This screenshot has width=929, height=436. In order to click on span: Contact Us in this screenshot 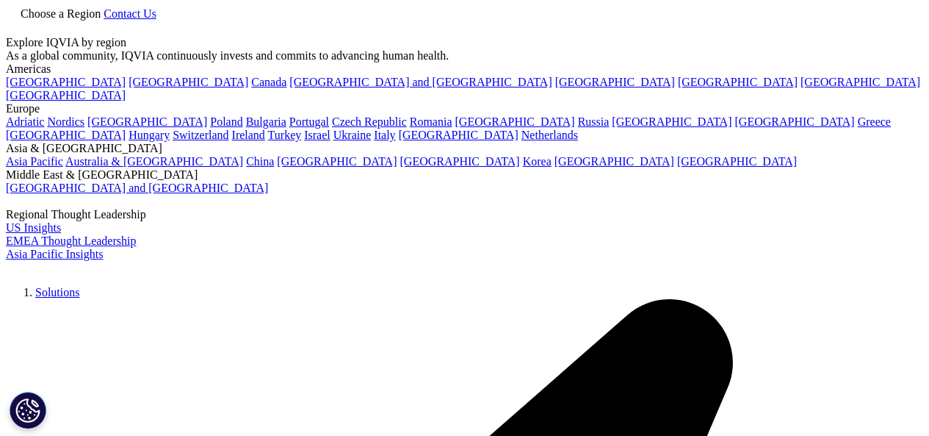, I will do `click(130, 13)`.